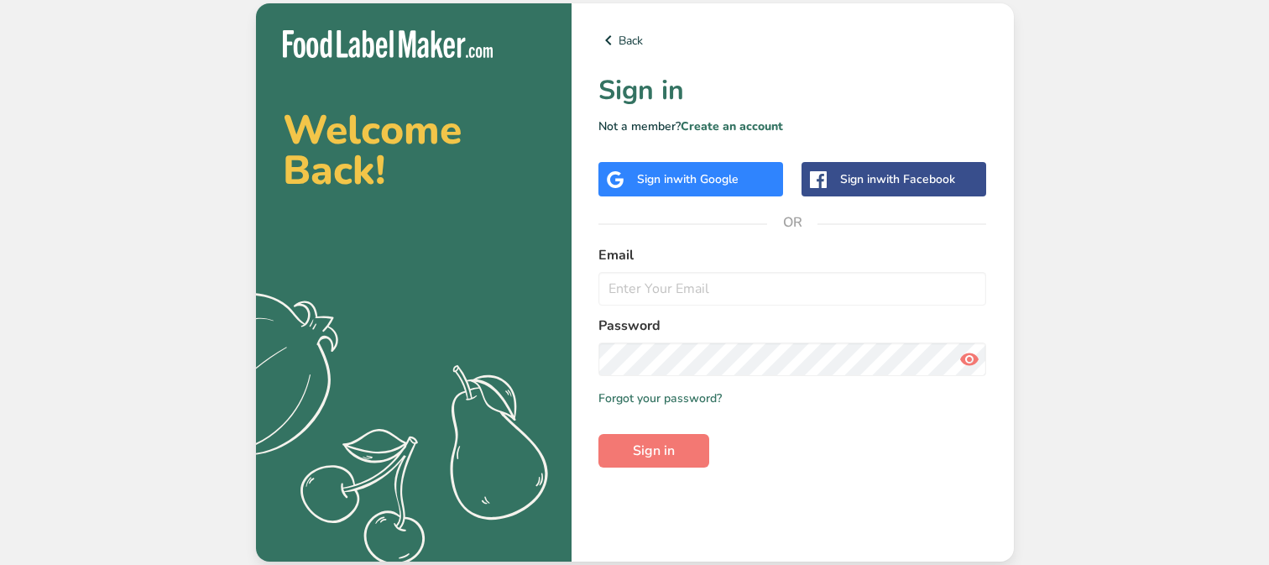 The width and height of the screenshot is (1269, 565). I want to click on input: Enter Your Email, so click(792, 289).